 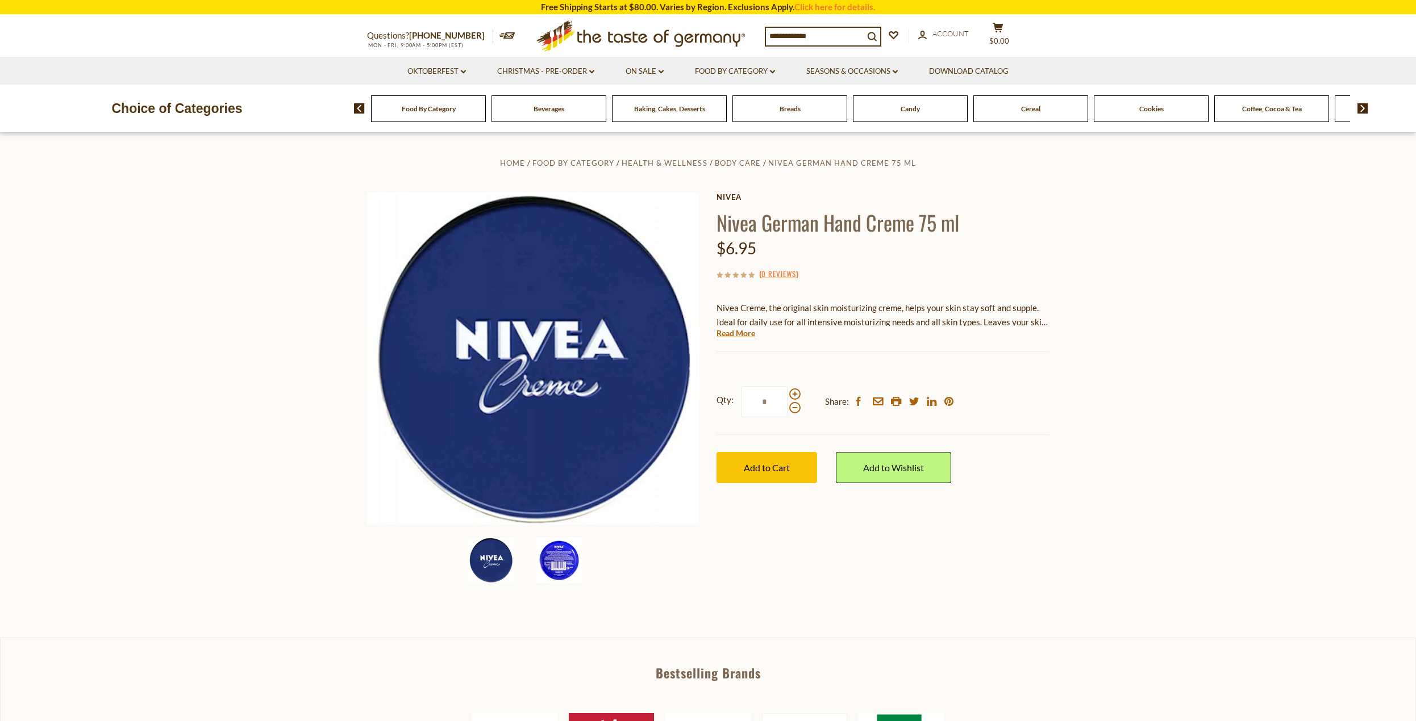 What do you see at coordinates (669, 109) in the screenshot?
I see `span: Baking, Cakes, Desserts` at bounding box center [669, 109].